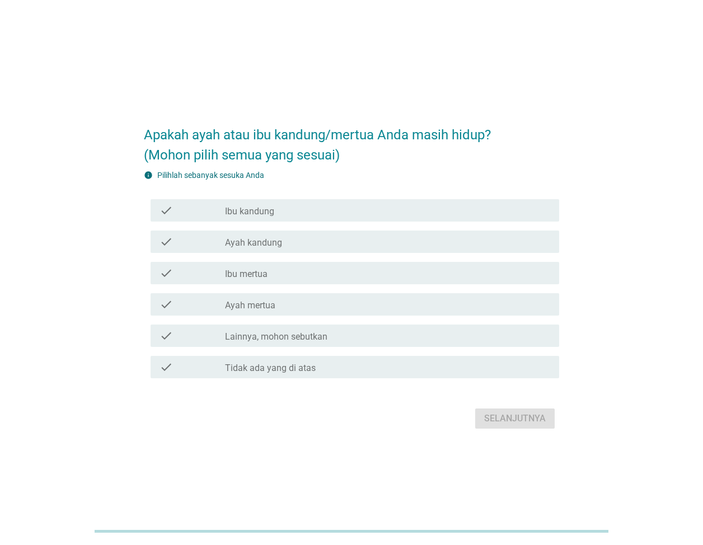 This screenshot has height=545, width=703. I want to click on label: Ayah kandung, so click(254, 243).